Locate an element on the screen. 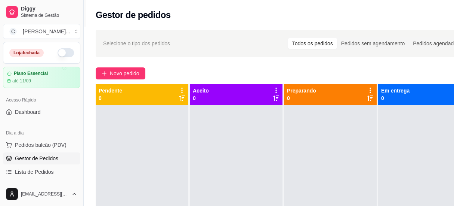  p: Preparando is located at coordinates (302, 90).